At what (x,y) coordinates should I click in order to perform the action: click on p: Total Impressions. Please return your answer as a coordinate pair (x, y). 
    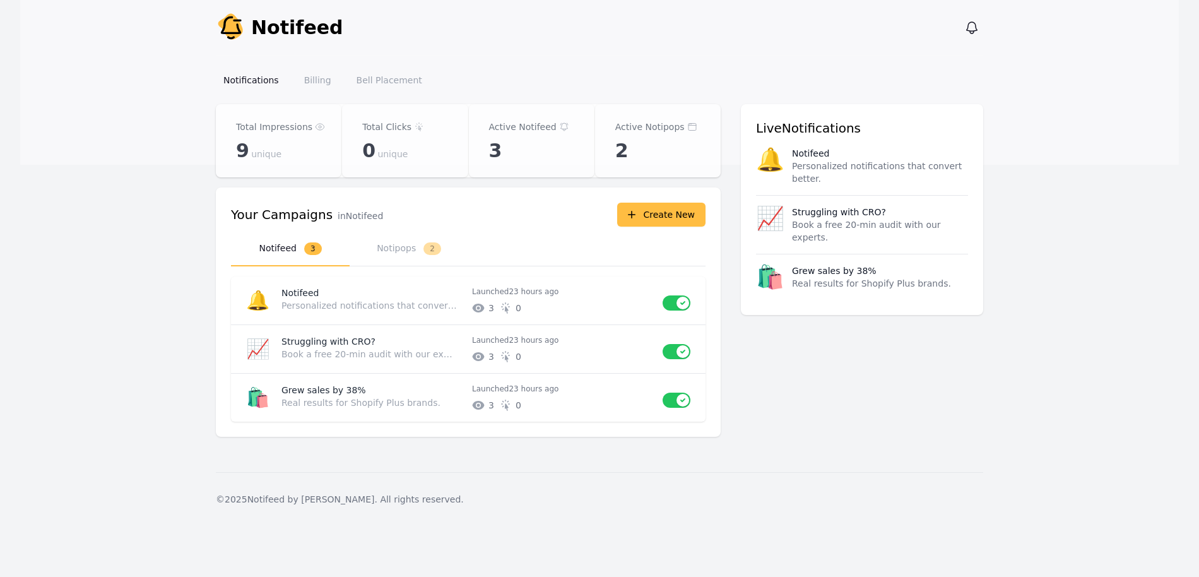
    Looking at the image, I should click on (274, 127).